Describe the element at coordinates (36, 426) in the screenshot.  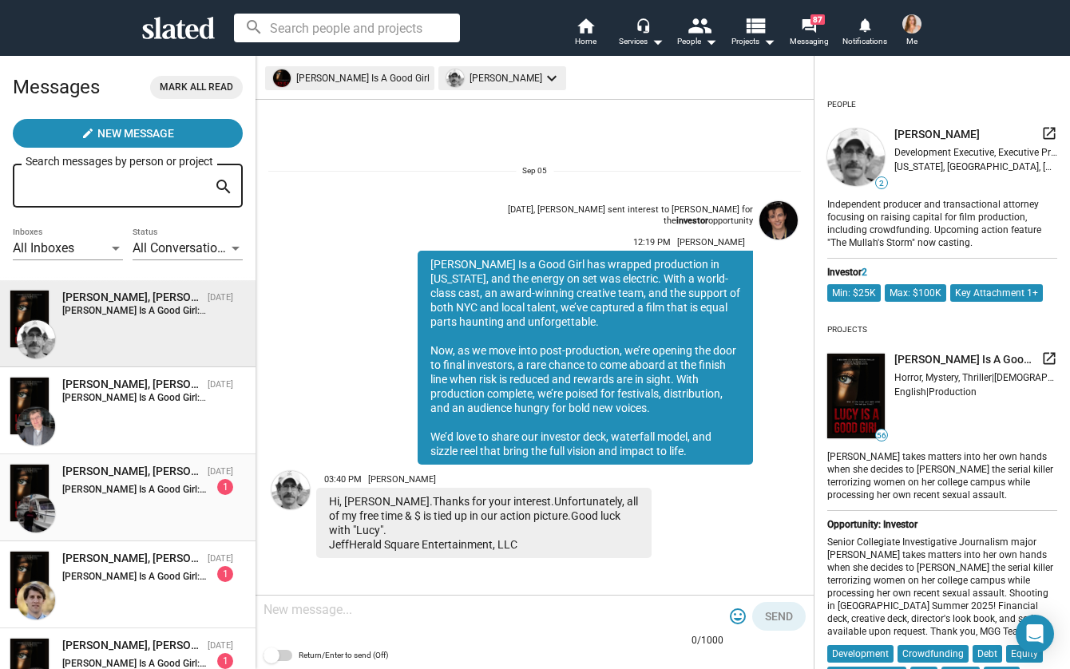
I see `img: David Brooks` at that location.